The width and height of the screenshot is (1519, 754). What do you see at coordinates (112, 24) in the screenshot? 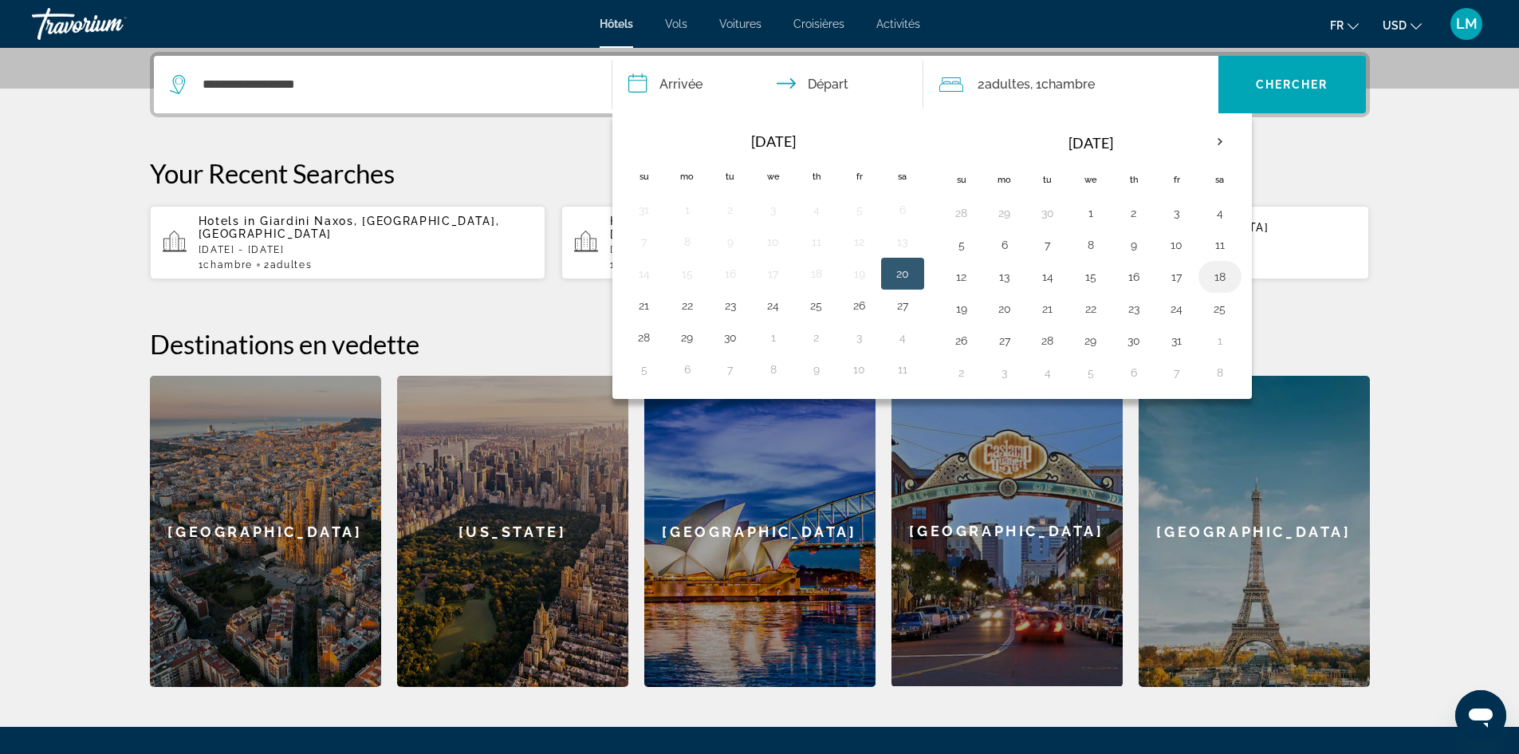
I see `a: Travorium` at bounding box center [112, 24].